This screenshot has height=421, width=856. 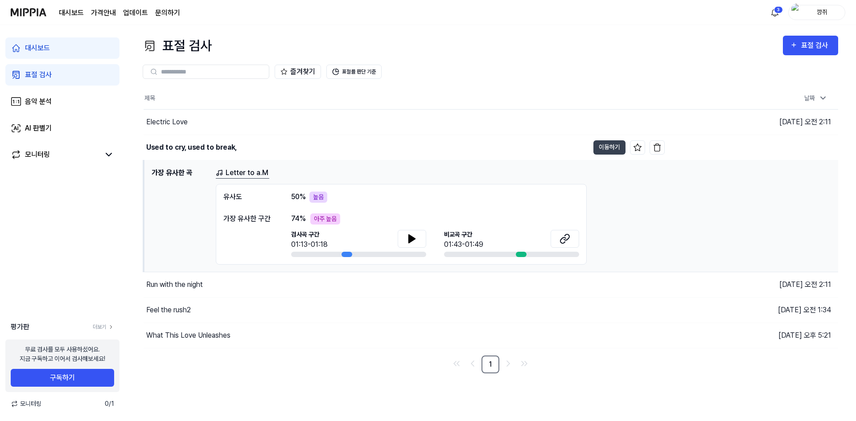 What do you see at coordinates (473, 364) in the screenshot?
I see `a: Go to previous page` at bounding box center [473, 364].